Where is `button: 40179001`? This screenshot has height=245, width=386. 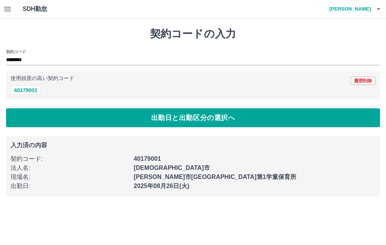 button: 40179001 is located at coordinates (26, 90).